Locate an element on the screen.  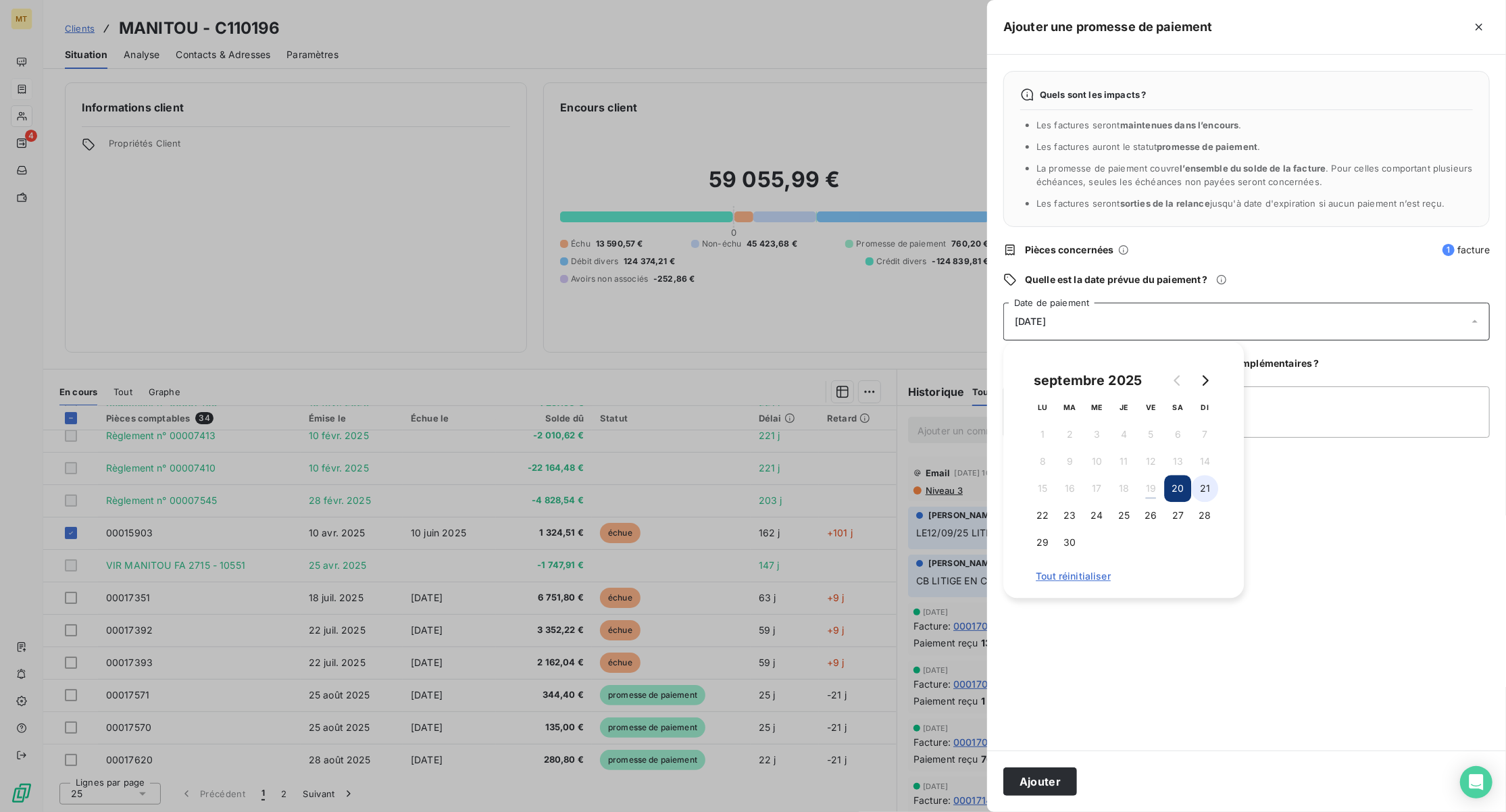
div: septembre 2025 is located at coordinates (1088, 380).